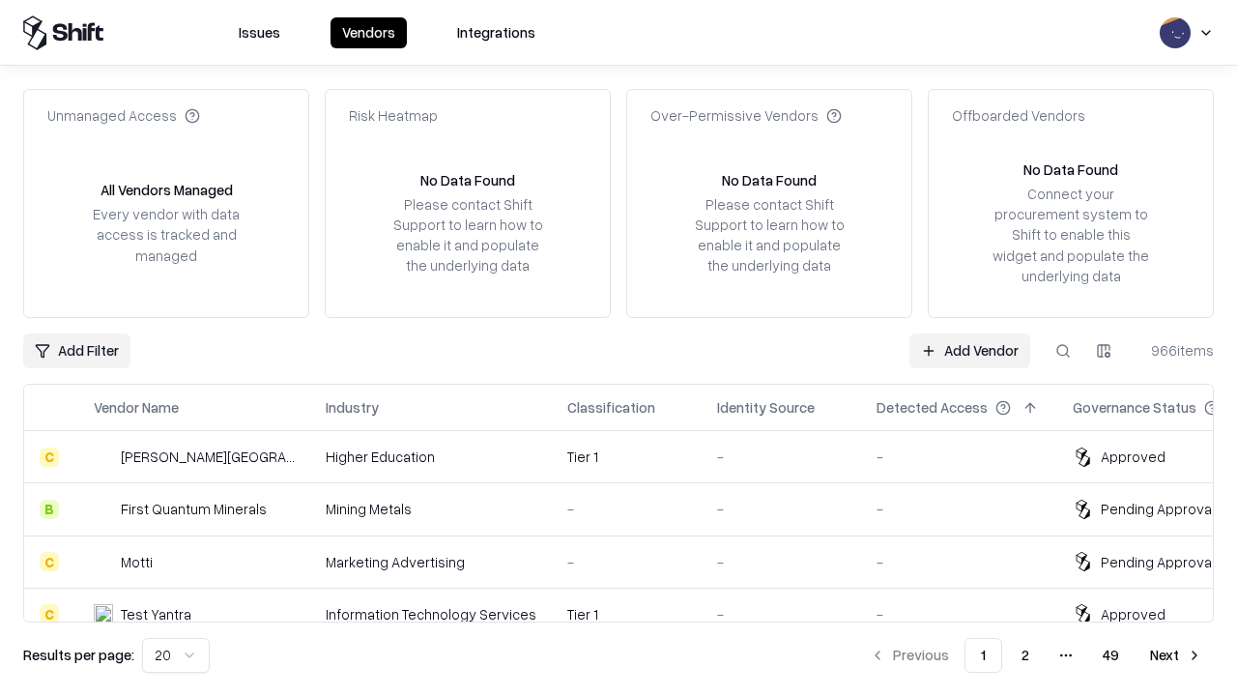  What do you see at coordinates (1071, 235) in the screenshot?
I see `div: Connect your procurement system to Shift to enable this widget and populate the underlying data` at bounding box center [1071, 235].